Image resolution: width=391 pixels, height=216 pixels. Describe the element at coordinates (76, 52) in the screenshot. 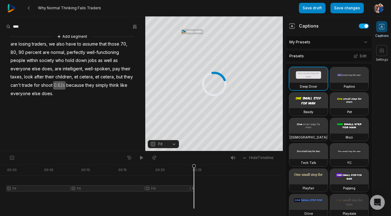

I see `span: perfectly` at that location.